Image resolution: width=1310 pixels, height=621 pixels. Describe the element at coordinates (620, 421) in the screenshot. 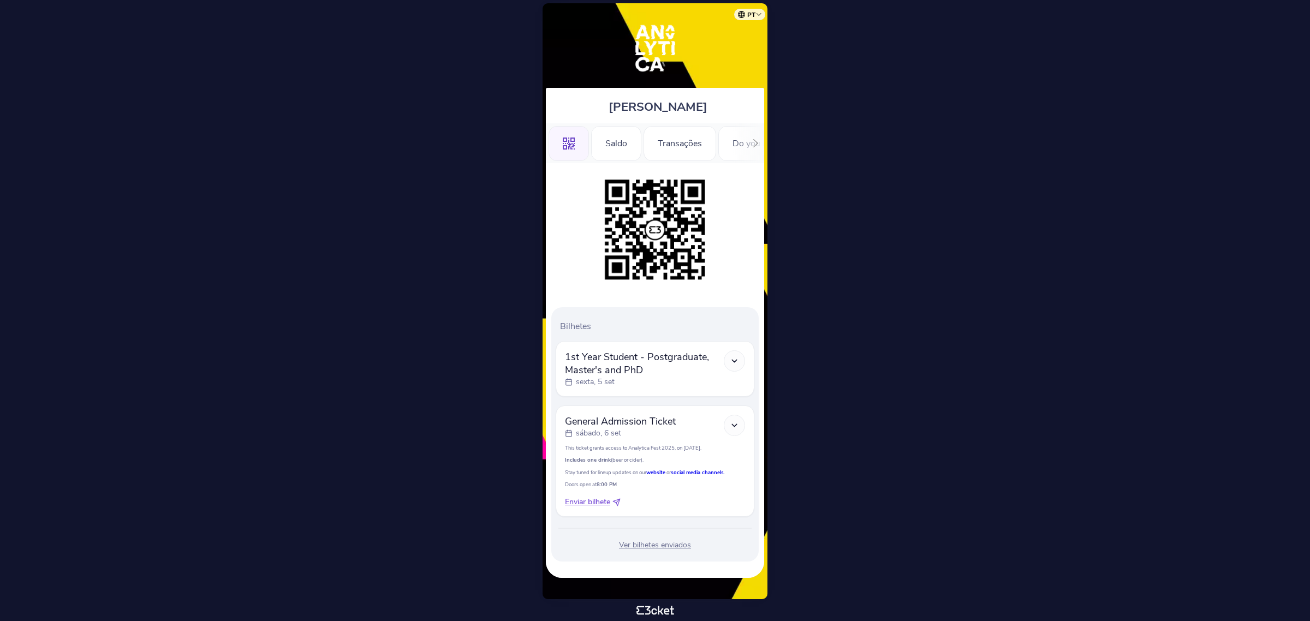

I see `span: General Admission Ticket` at that location.